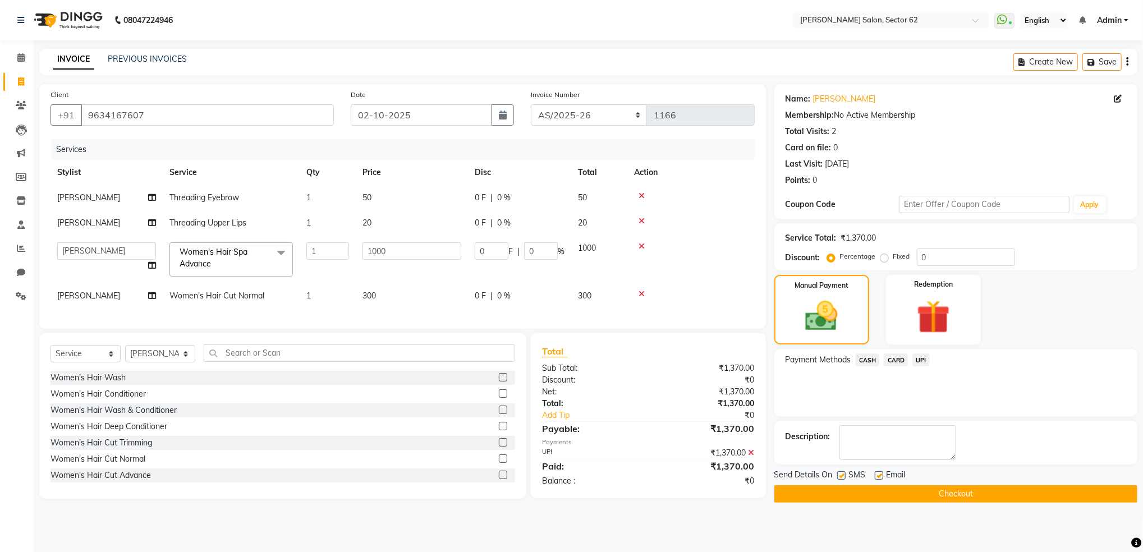 The image size is (1143, 552). What do you see at coordinates (510, 251) in the screenshot?
I see `span: F` at bounding box center [510, 251].